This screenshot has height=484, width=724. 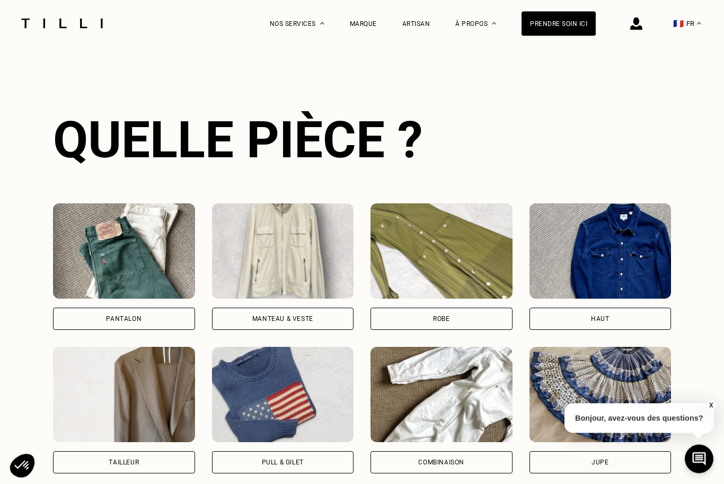 What do you see at coordinates (441, 319) in the screenshot?
I see `div: Robe` at bounding box center [441, 319].